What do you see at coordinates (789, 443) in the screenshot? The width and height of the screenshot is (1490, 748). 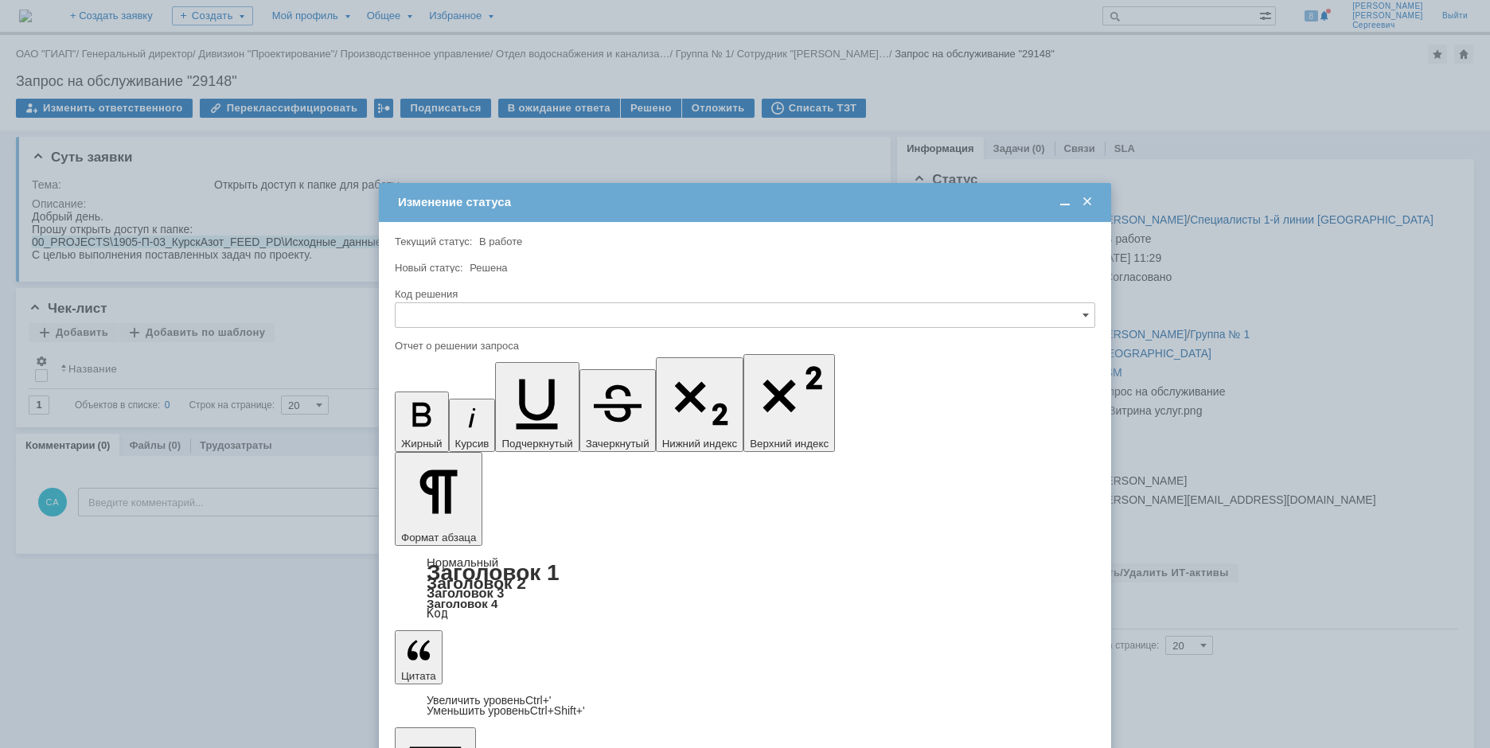 I see `span: Верхний индекс` at bounding box center [789, 443].